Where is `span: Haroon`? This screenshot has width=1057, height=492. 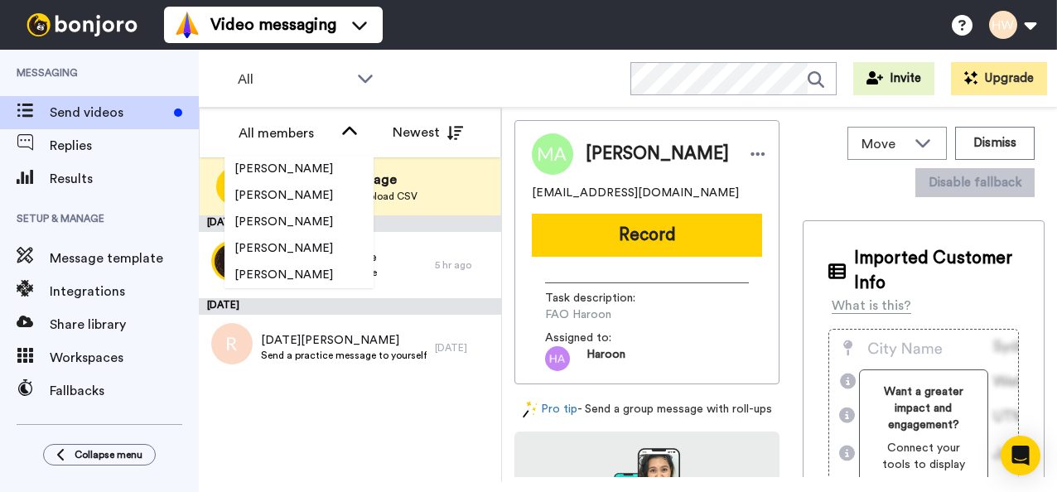
span: Haroon is located at coordinates (606, 359).